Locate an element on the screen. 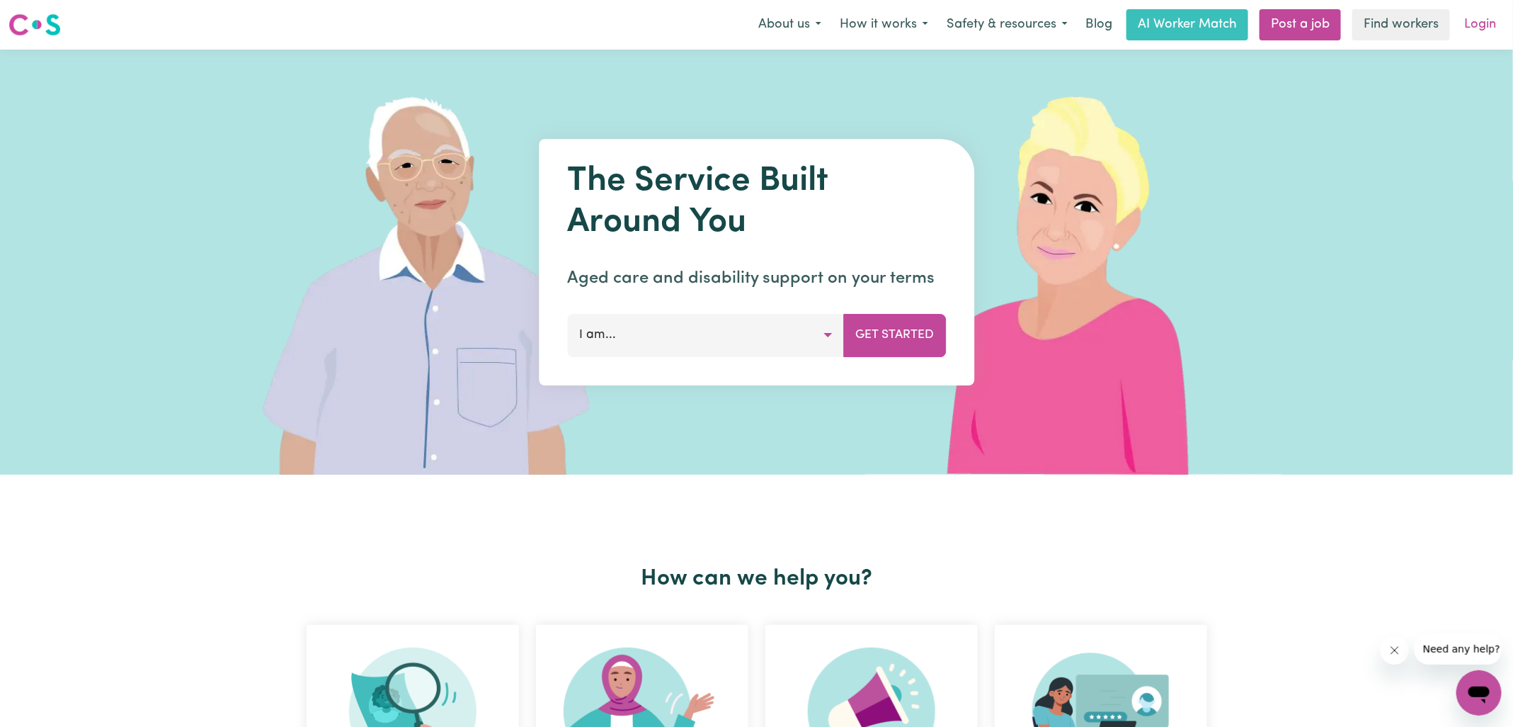  p: Aged care and disability support on your terms is located at coordinates (756, 278).